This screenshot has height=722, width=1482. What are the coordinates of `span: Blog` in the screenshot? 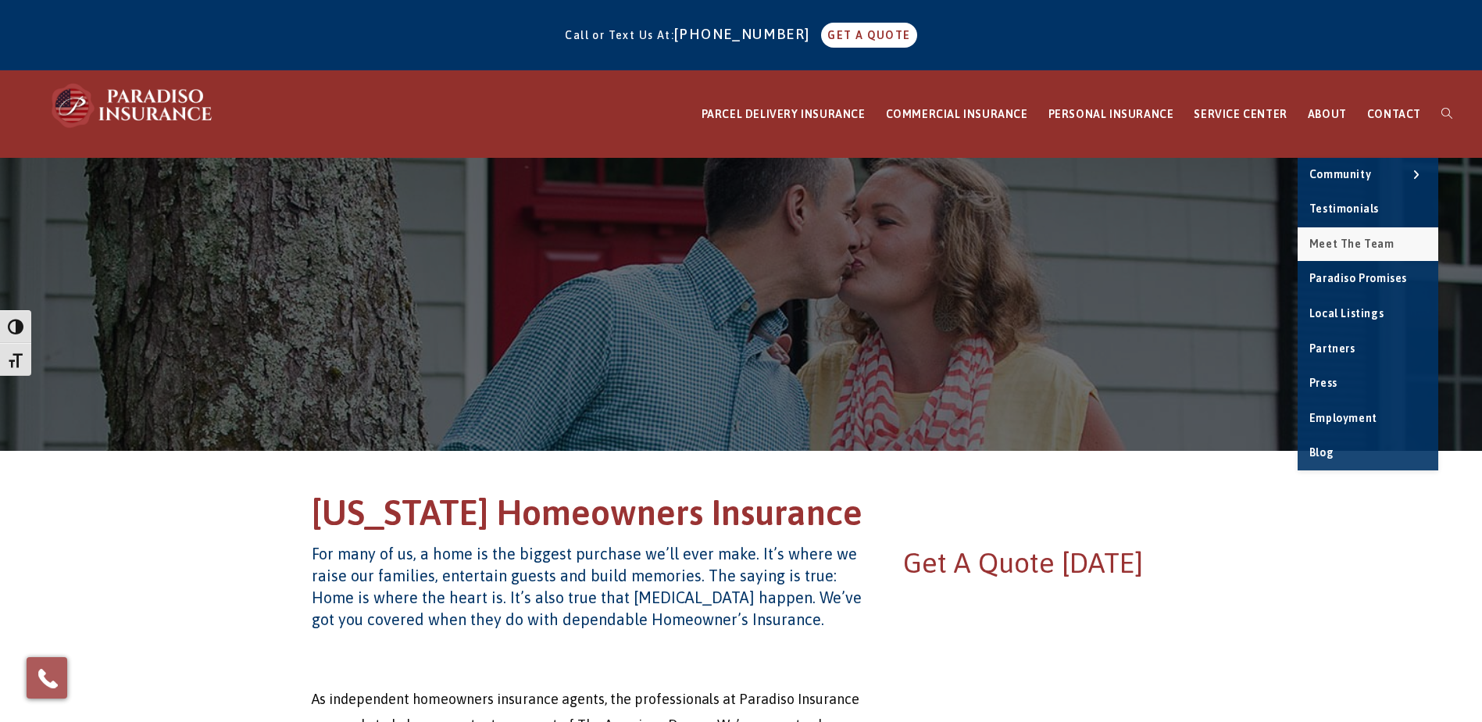 It's located at (1321, 452).